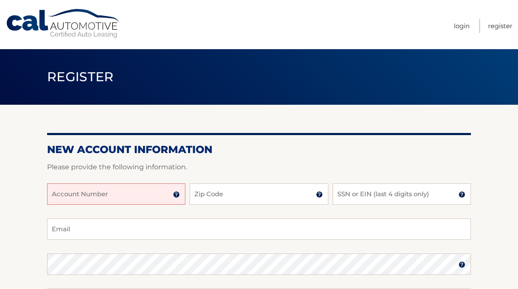 This screenshot has height=289, width=518. Describe the element at coordinates (461, 26) in the screenshot. I see `a: Login` at that location.